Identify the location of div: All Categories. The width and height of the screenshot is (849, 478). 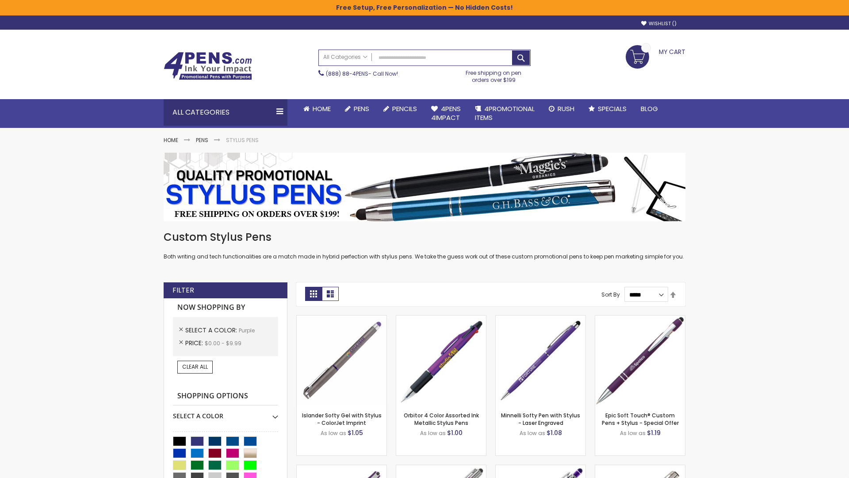
(226, 112).